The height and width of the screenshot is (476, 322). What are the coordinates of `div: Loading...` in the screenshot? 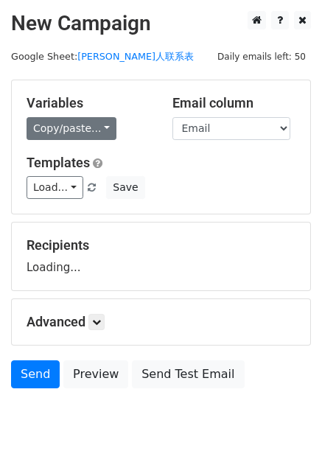 It's located at (161, 256).